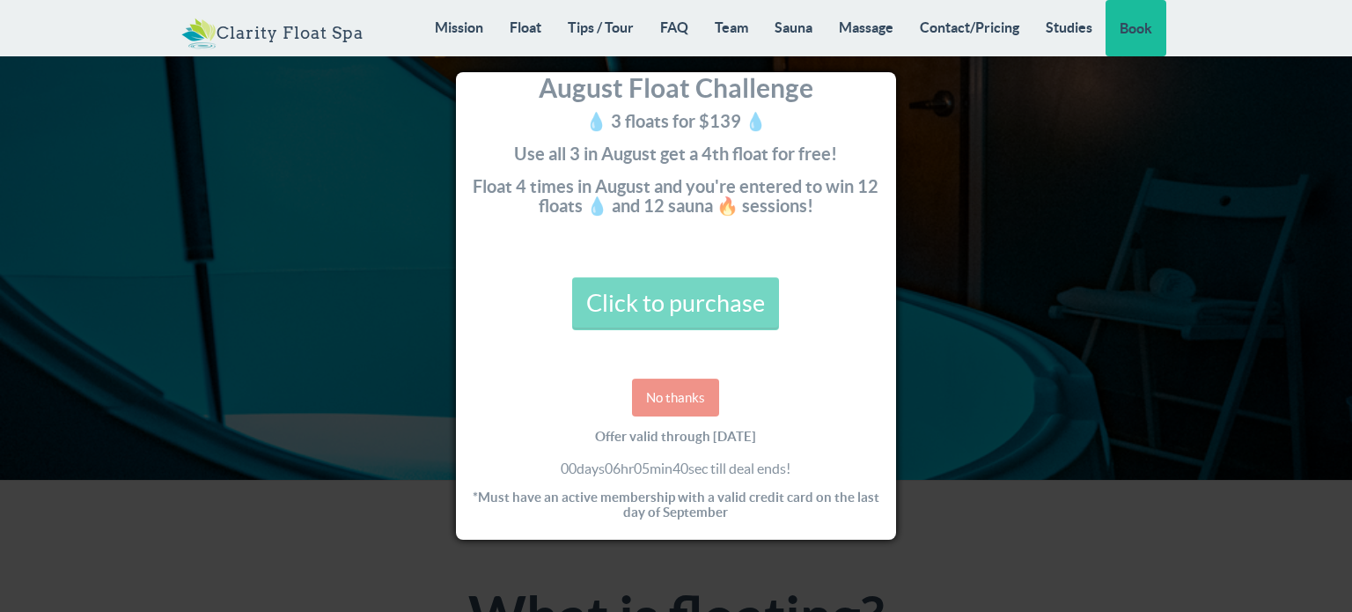 Image resolution: width=1352 pixels, height=612 pixels. What do you see at coordinates (642, 475) in the screenshot?
I see `span: 05` at bounding box center [642, 475].